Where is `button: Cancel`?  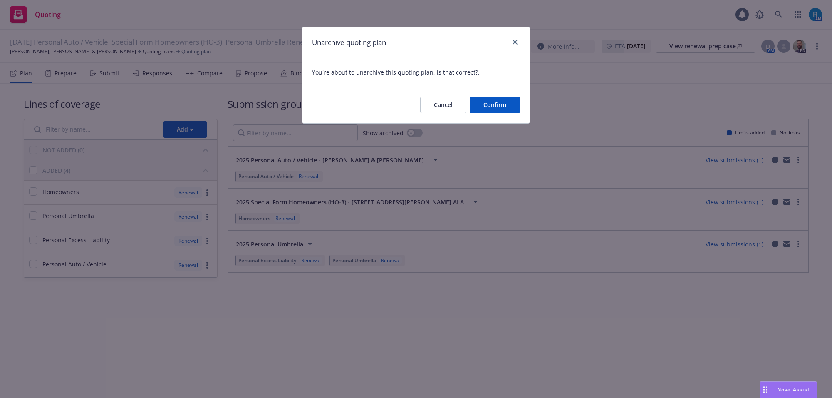 button: Cancel is located at coordinates (443, 105).